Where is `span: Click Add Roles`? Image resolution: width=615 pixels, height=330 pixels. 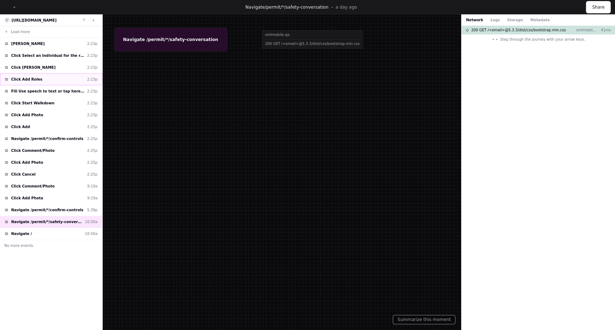
span: Click Add Roles is located at coordinates (27, 79).